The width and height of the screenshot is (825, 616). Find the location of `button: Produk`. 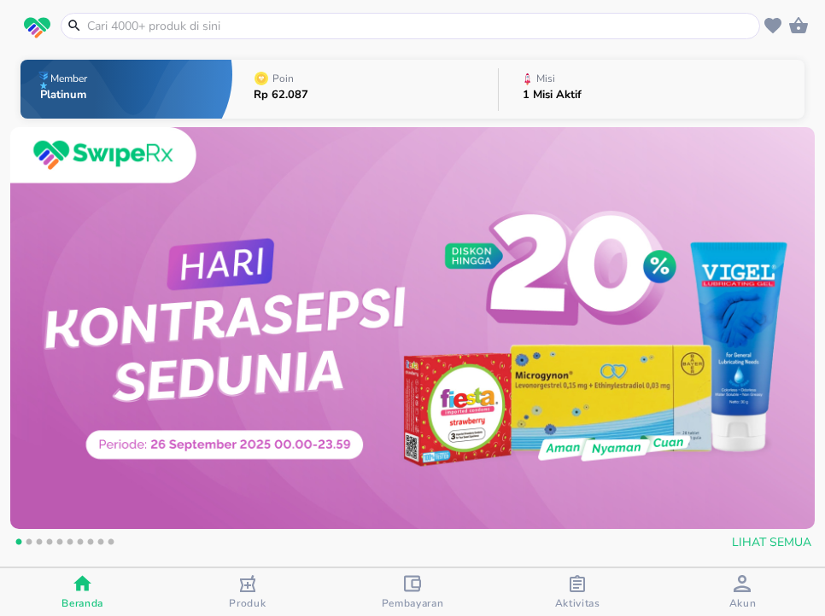

button: Produk is located at coordinates (247, 592).